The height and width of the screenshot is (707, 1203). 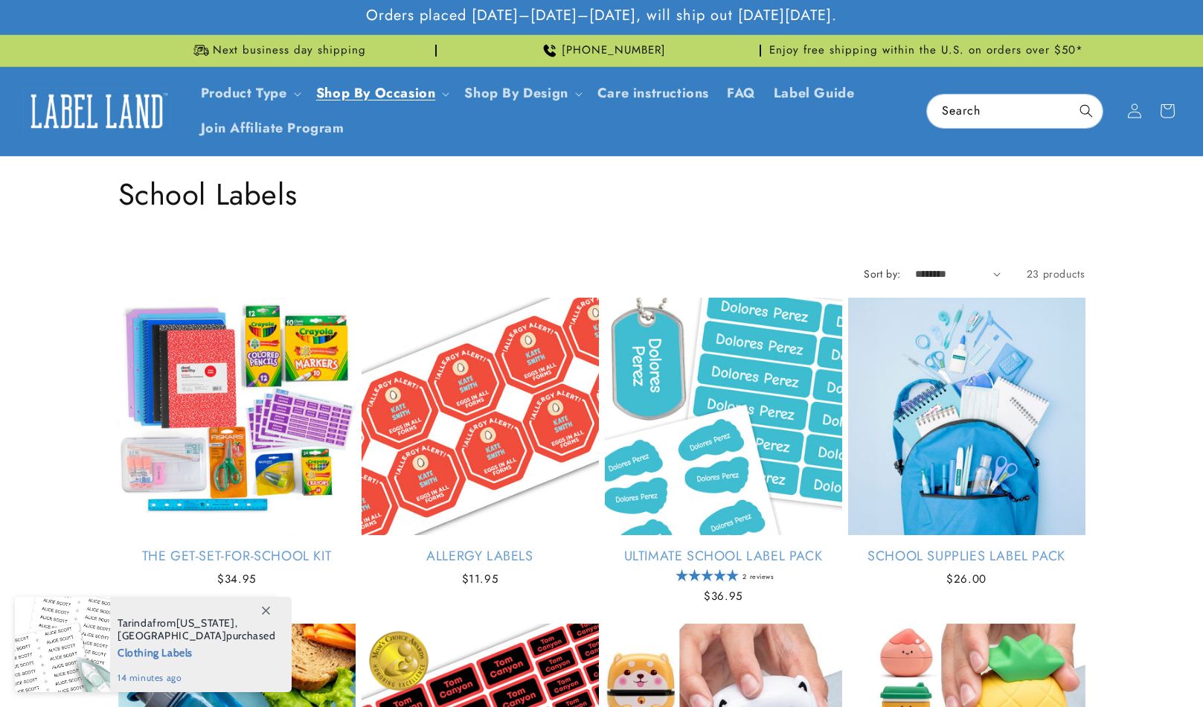 What do you see at coordinates (244, 93) in the screenshot?
I see `a: Product Type` at bounding box center [244, 93].